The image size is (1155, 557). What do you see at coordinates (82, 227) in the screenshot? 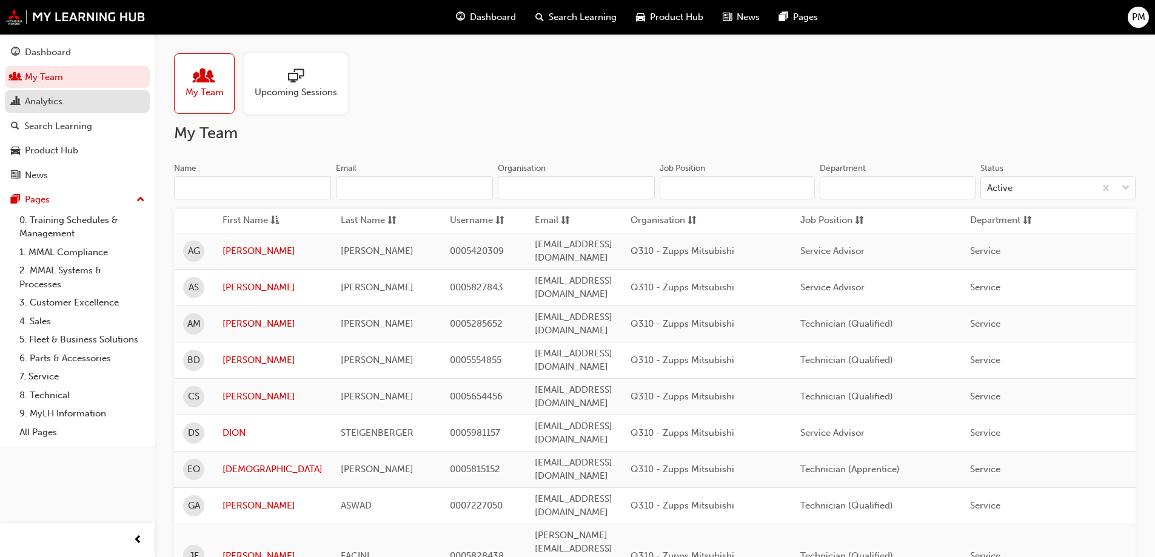
I see `a: 0. Training Schedules & Management` at bounding box center [82, 227].